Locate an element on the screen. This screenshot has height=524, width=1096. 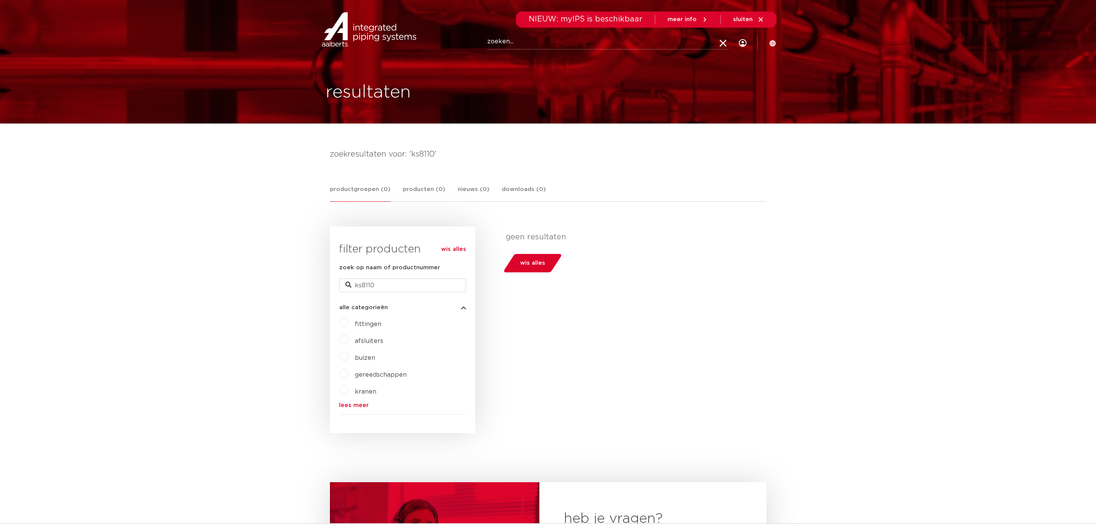
a: sluiten is located at coordinates (748, 20).